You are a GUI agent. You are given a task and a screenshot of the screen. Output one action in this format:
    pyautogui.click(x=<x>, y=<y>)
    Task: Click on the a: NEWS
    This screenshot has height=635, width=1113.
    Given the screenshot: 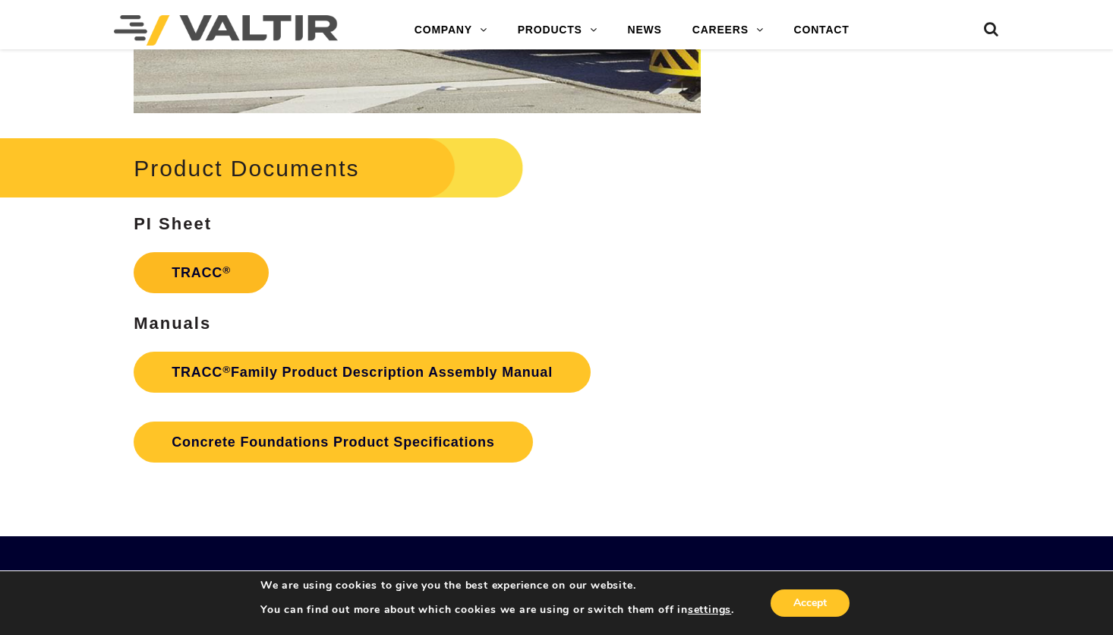 What is the action you would take?
    pyautogui.click(x=644, y=30)
    